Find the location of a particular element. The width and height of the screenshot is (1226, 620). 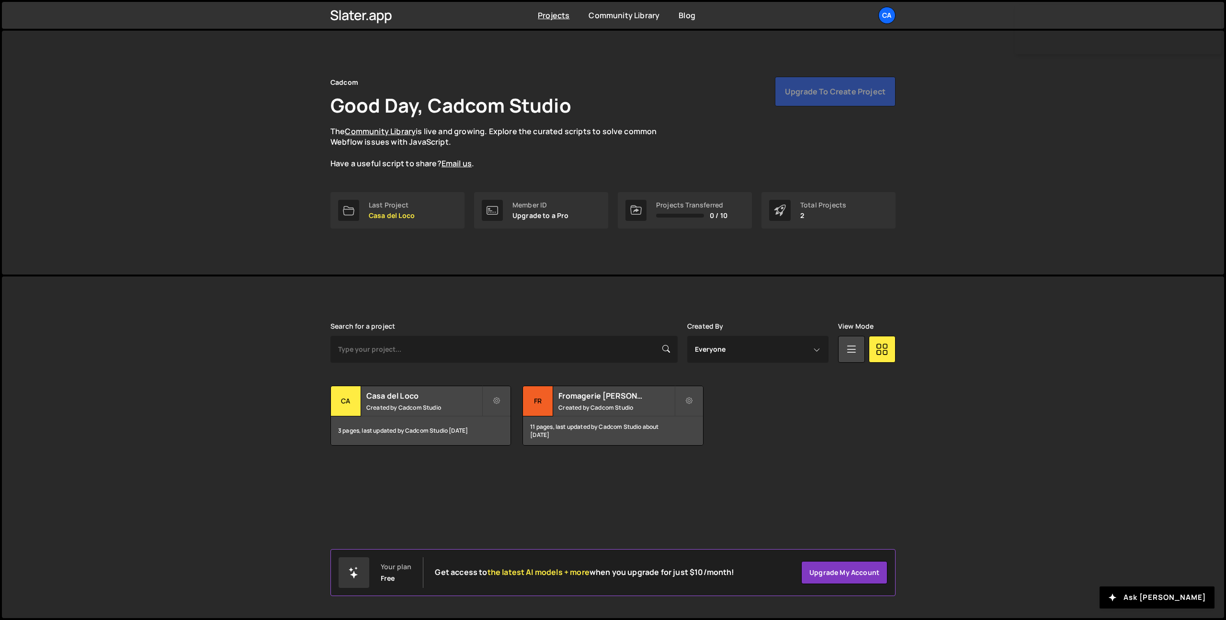

p: 2 is located at coordinates (823, 216).